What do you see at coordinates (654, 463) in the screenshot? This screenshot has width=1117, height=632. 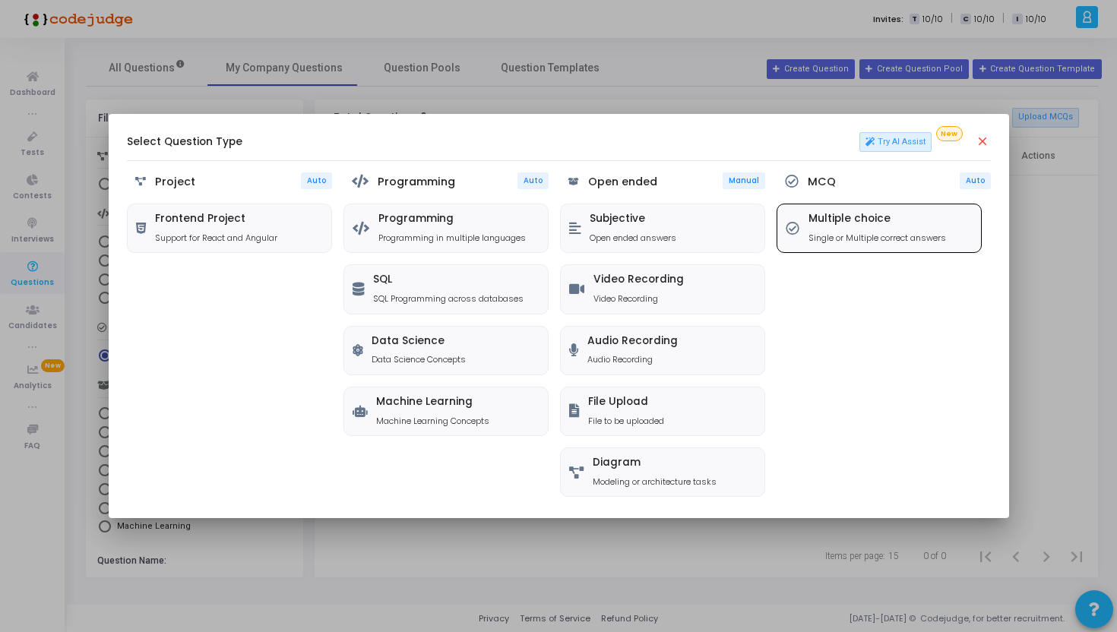 I see `h5: Diagram` at bounding box center [654, 463].